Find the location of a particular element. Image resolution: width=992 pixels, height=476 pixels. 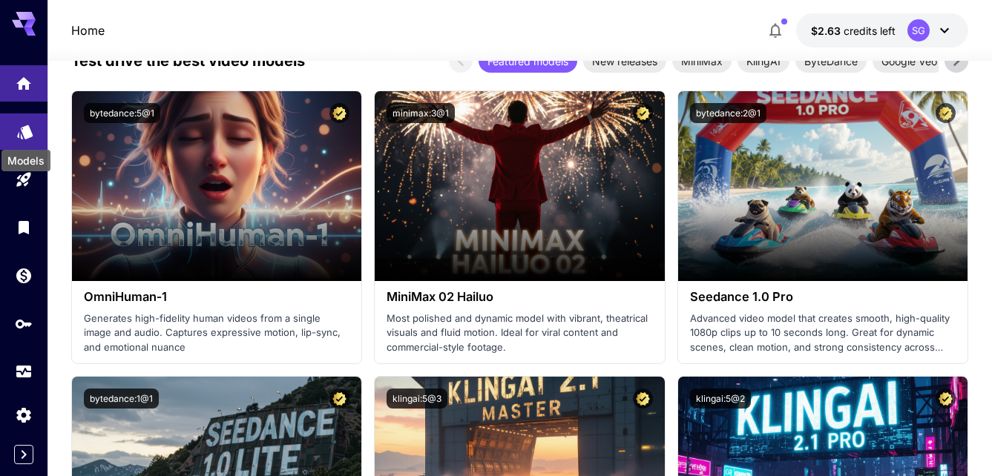

div: KlingAI is located at coordinates (763, 61).